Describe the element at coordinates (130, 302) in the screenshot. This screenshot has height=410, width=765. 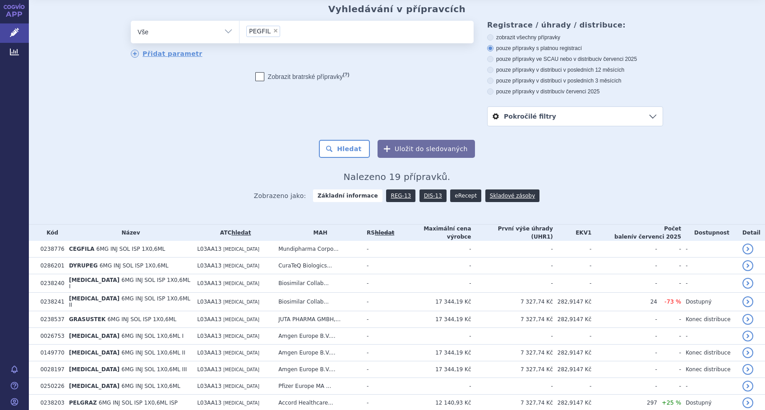
I see `span: 6MG INJ SOL ISP 1X0,6ML II` at that location.